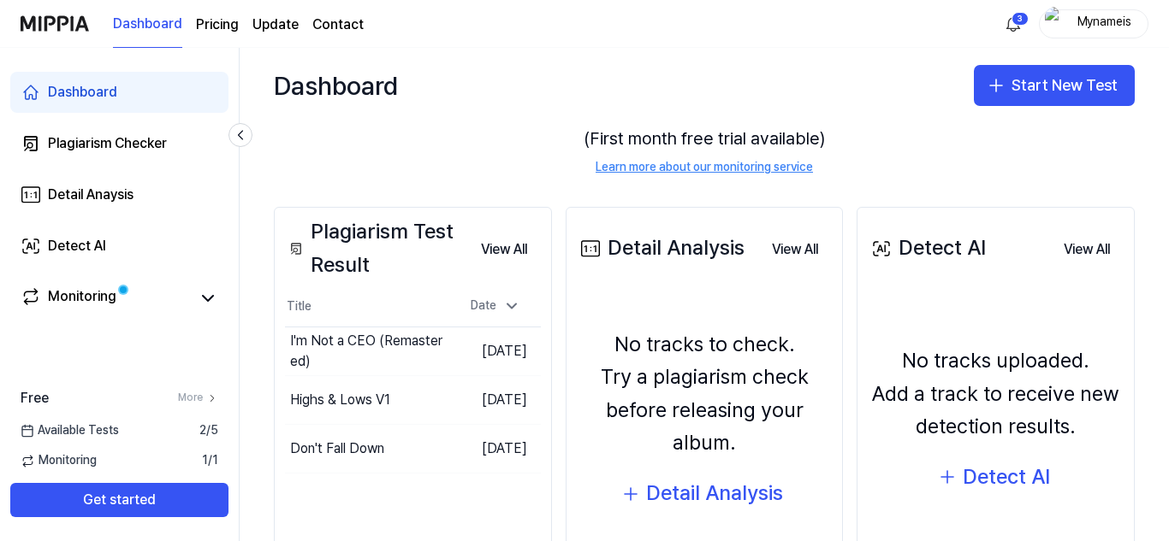  Describe the element at coordinates (376, 248) in the screenshot. I see `div: Plagiarism Test Result` at that location.